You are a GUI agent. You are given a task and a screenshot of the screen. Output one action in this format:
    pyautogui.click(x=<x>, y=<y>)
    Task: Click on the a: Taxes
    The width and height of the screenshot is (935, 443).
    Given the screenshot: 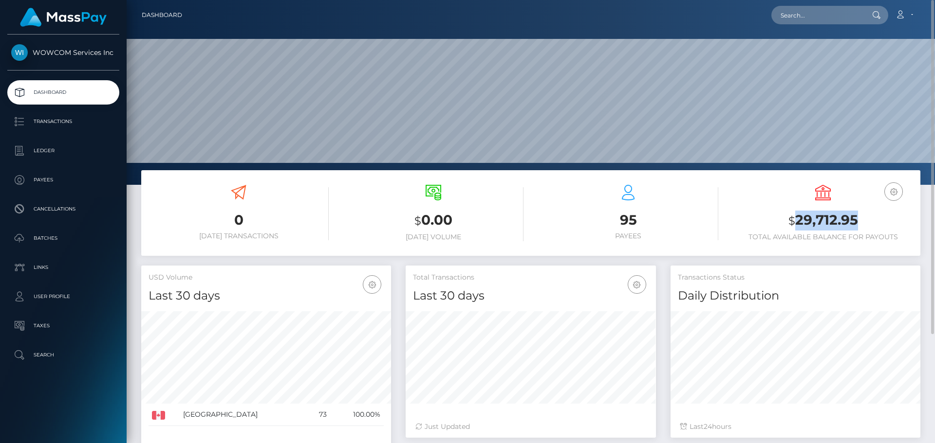 What is the action you would take?
    pyautogui.click(x=63, y=326)
    